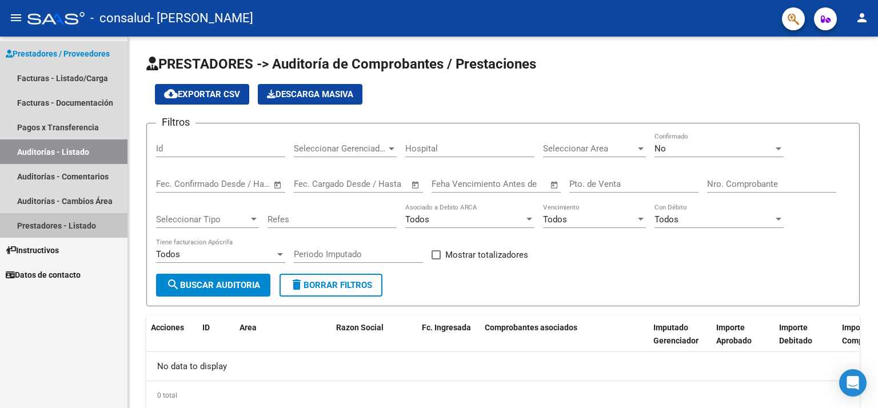 The width and height of the screenshot is (878, 408). What do you see at coordinates (310, 94) in the screenshot?
I see `app-download-masive: Descarga masiva de comprobantes (adjuntos)` at bounding box center [310, 94].